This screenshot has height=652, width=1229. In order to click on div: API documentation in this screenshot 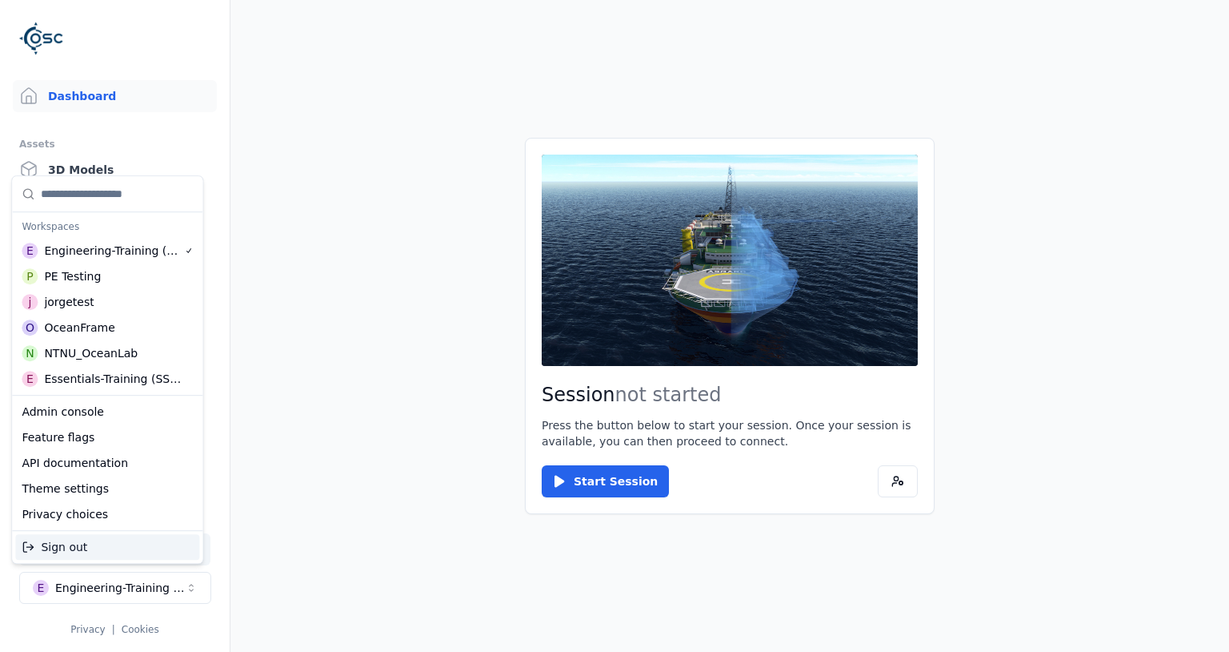, I will do `click(107, 463)`.